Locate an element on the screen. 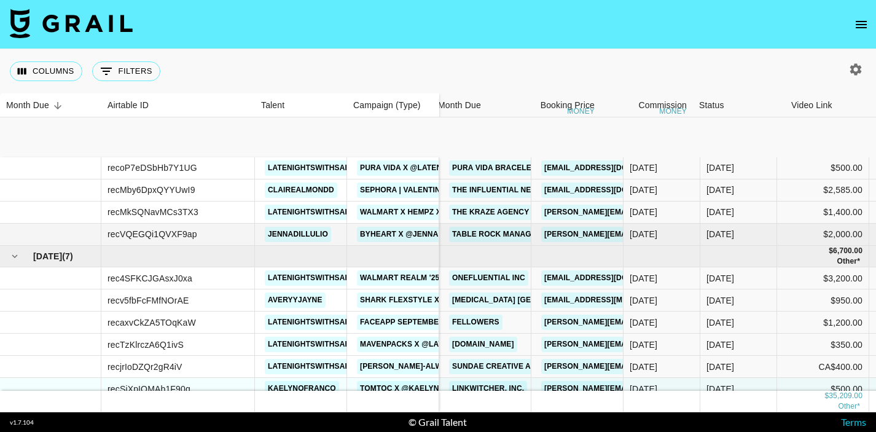  div: recjrIoDZQr2gR4iV is located at coordinates (145, 367).